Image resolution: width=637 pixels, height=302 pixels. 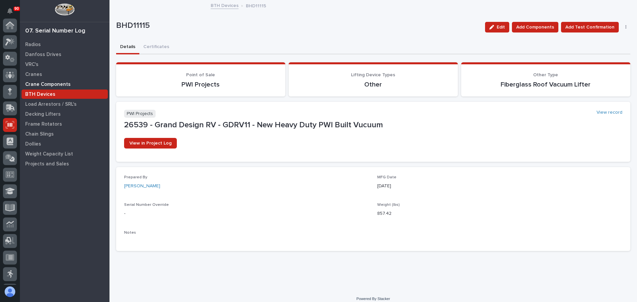 I want to click on p: Other, so click(x=373, y=85).